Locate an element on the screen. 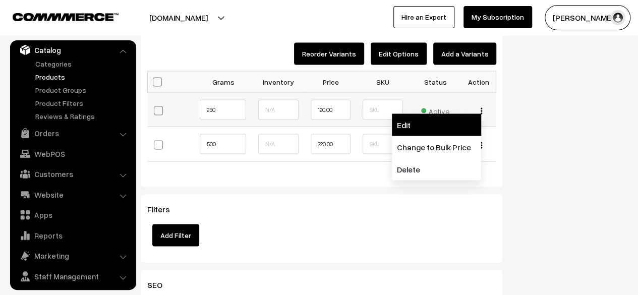  th: Inventory is located at coordinates (278, 82).